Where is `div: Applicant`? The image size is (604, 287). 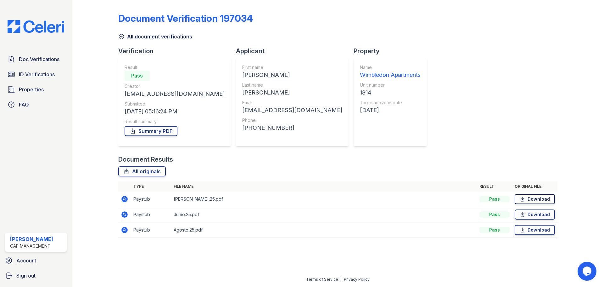
div: Applicant is located at coordinates (295, 51).